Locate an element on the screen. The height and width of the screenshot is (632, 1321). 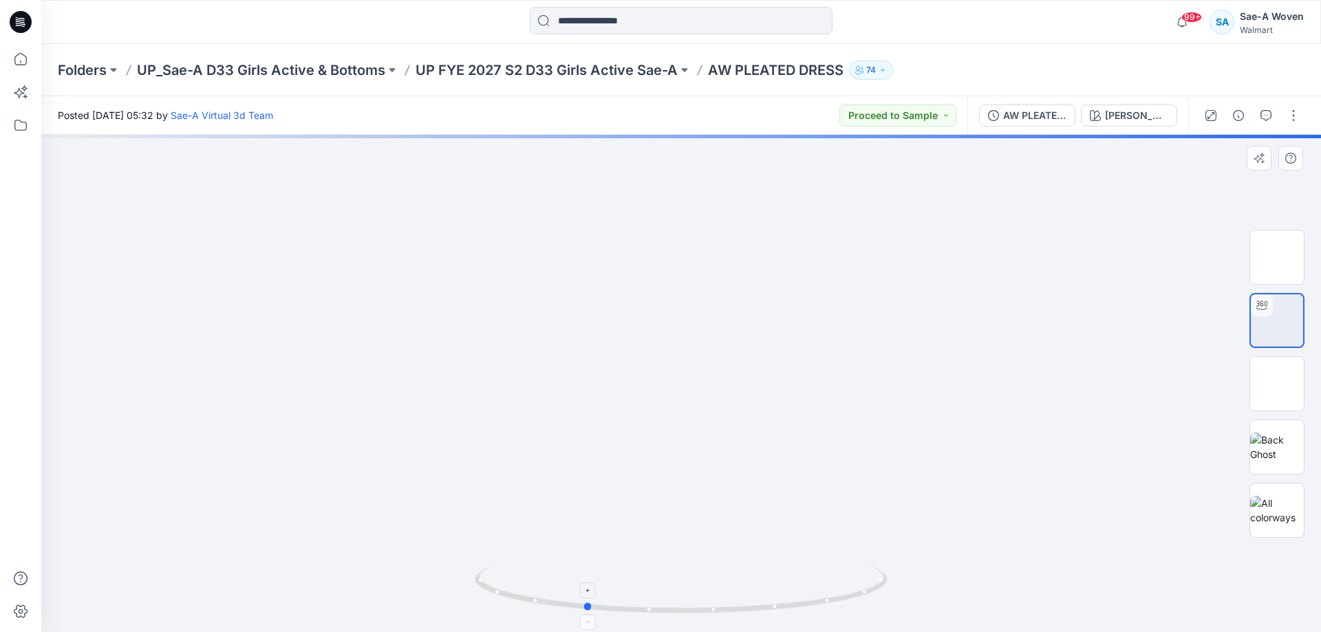
a: UP FYE 2027 S2 D33 Girls Active Sae-A is located at coordinates (546, 70).